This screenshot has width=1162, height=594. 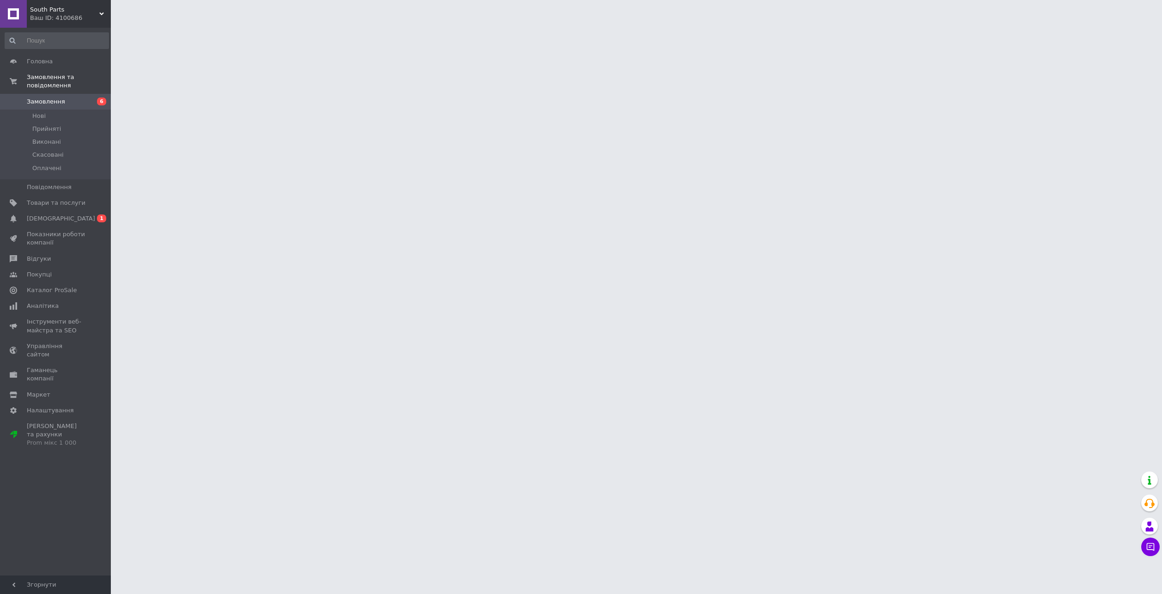 What do you see at coordinates (56, 203) in the screenshot?
I see `span: Товари та послуги` at bounding box center [56, 203].